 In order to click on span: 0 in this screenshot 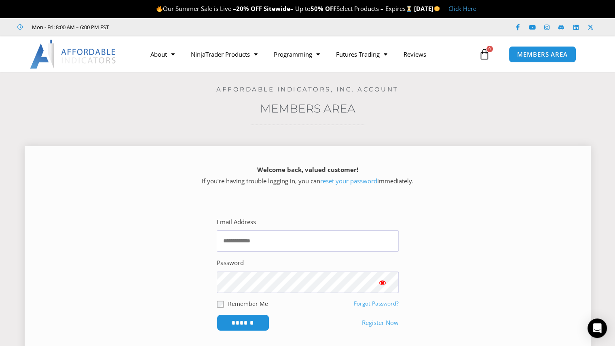, I will do `click(490, 49)`.